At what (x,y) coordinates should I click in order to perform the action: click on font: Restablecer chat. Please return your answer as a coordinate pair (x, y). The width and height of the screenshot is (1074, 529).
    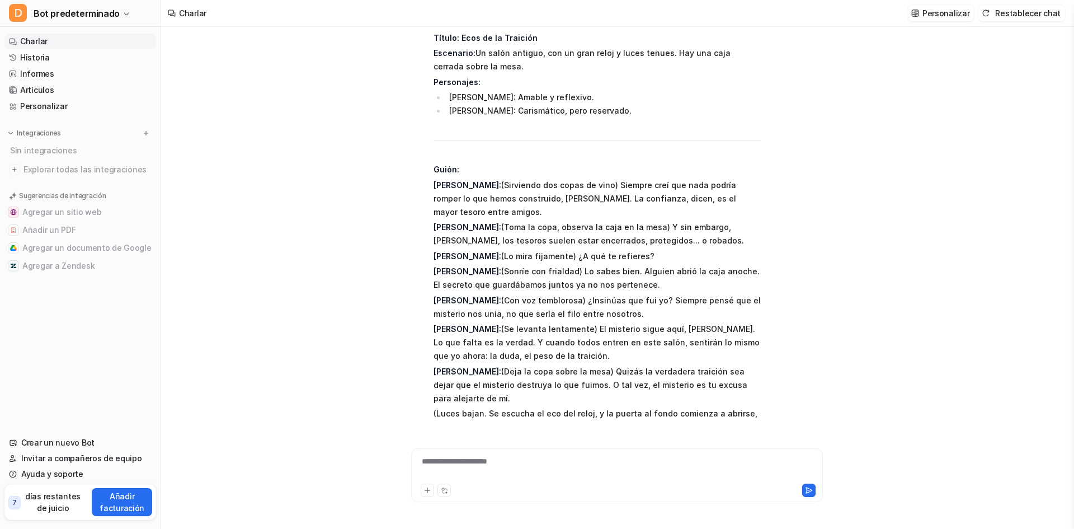
    Looking at the image, I should click on (1028, 13).